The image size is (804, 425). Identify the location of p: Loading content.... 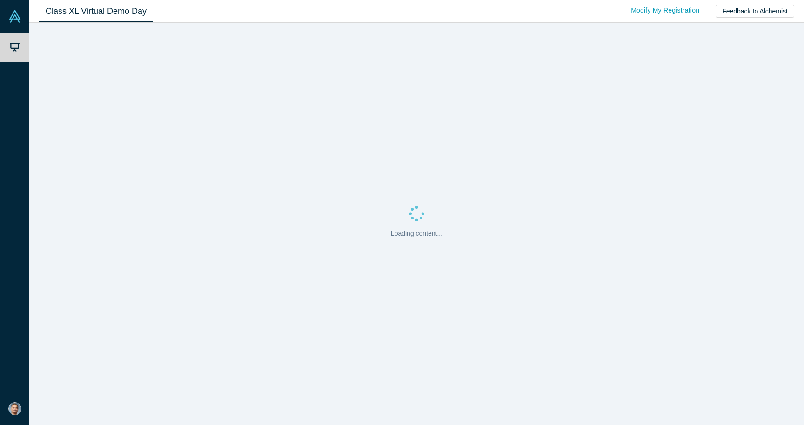
(416, 233).